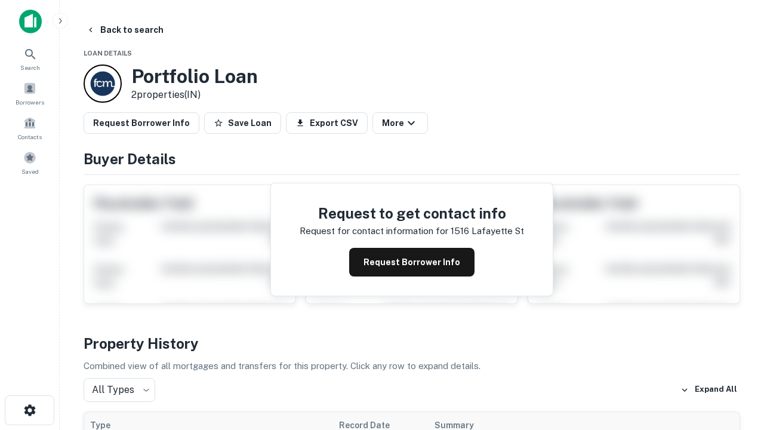 The image size is (764, 430). What do you see at coordinates (374, 231) in the screenshot?
I see `p: Request for contact information for` at bounding box center [374, 231].